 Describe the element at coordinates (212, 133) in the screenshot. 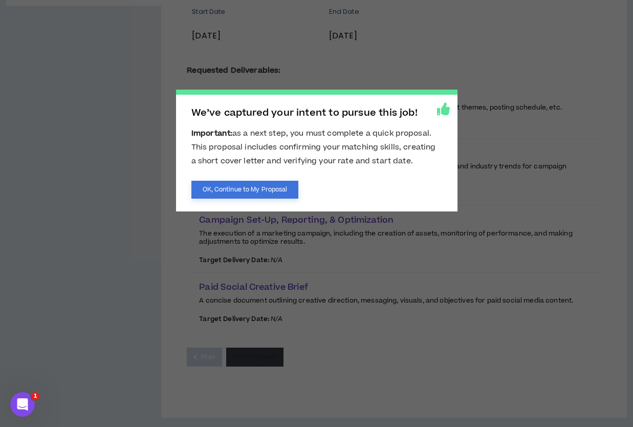

I see `b: Important:` at that location.